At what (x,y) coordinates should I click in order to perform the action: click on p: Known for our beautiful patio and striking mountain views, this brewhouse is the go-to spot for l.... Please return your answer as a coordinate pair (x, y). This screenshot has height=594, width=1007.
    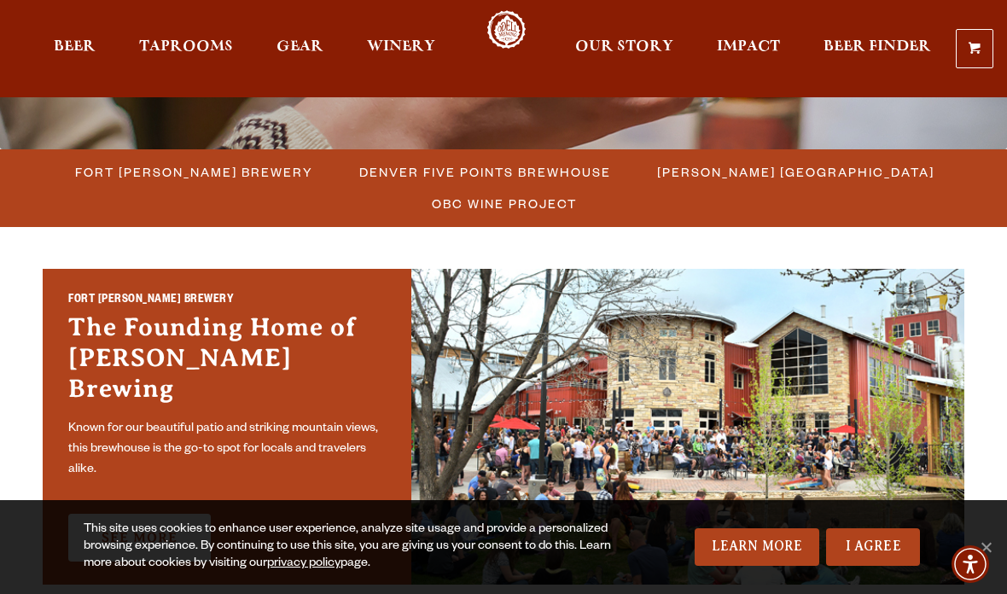
    Looking at the image, I should click on (227, 450).